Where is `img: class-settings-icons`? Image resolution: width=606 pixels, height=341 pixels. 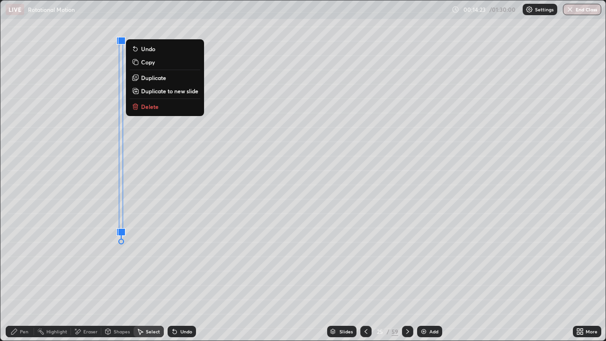 img: class-settings-icons is located at coordinates (529, 9).